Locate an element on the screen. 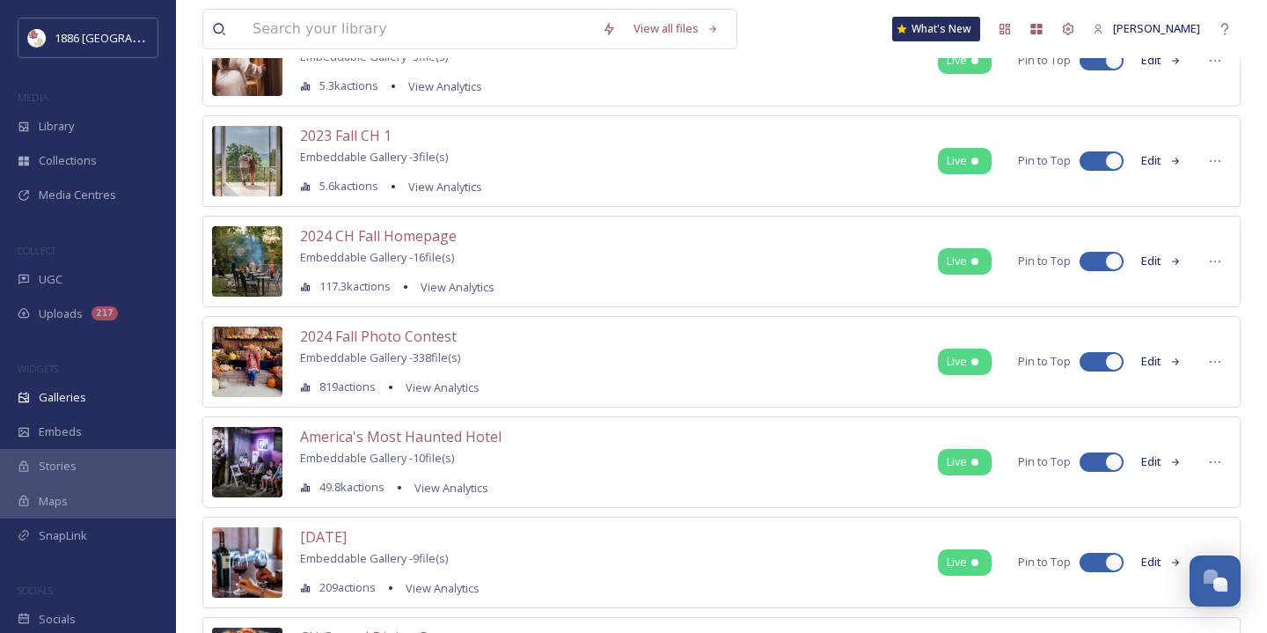 This screenshot has height=633, width=1267. span: 5.3k actions is located at coordinates (349, 85).